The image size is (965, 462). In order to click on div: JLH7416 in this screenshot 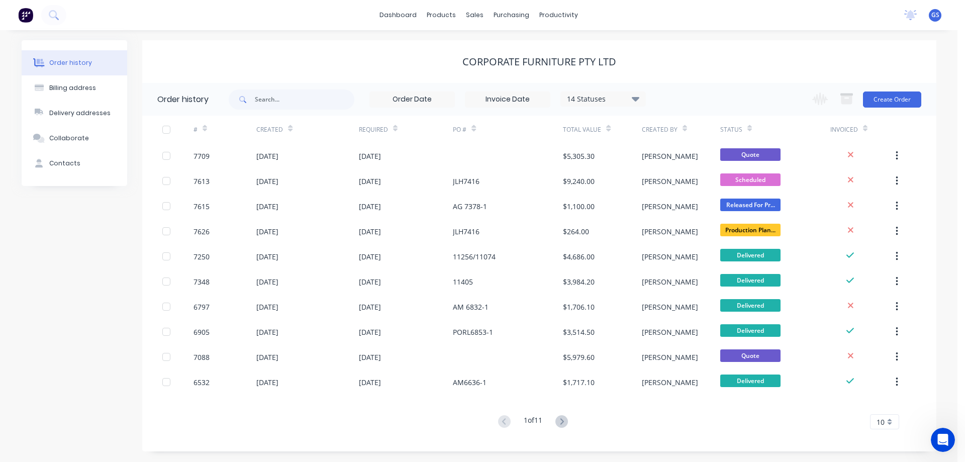, I will do `click(466, 181)`.